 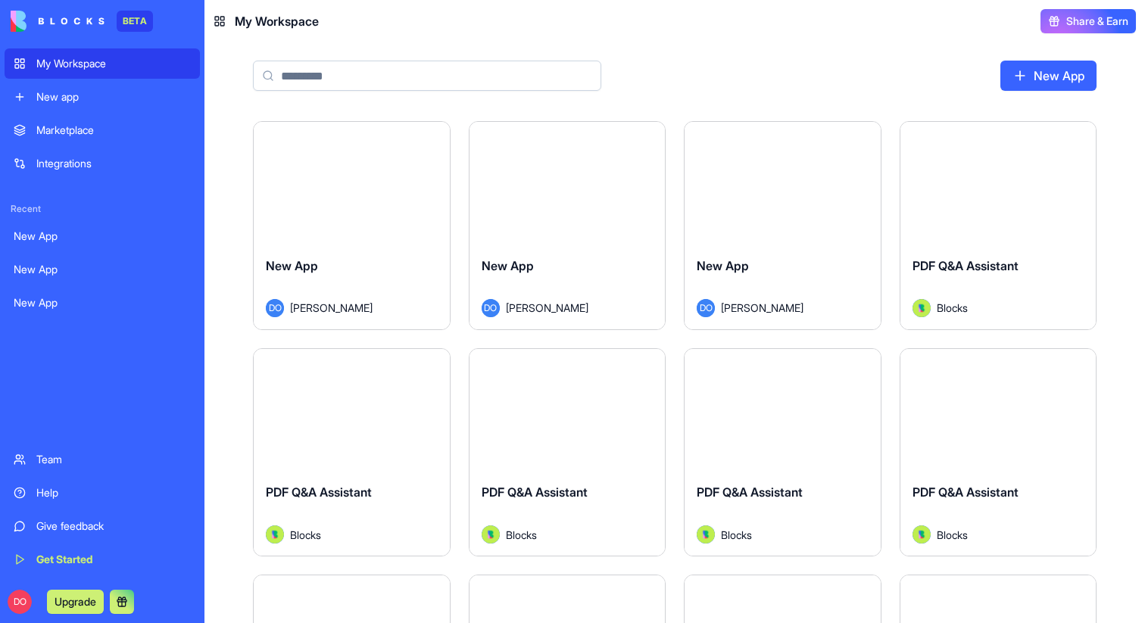 I want to click on div: Get Started, so click(x=114, y=559).